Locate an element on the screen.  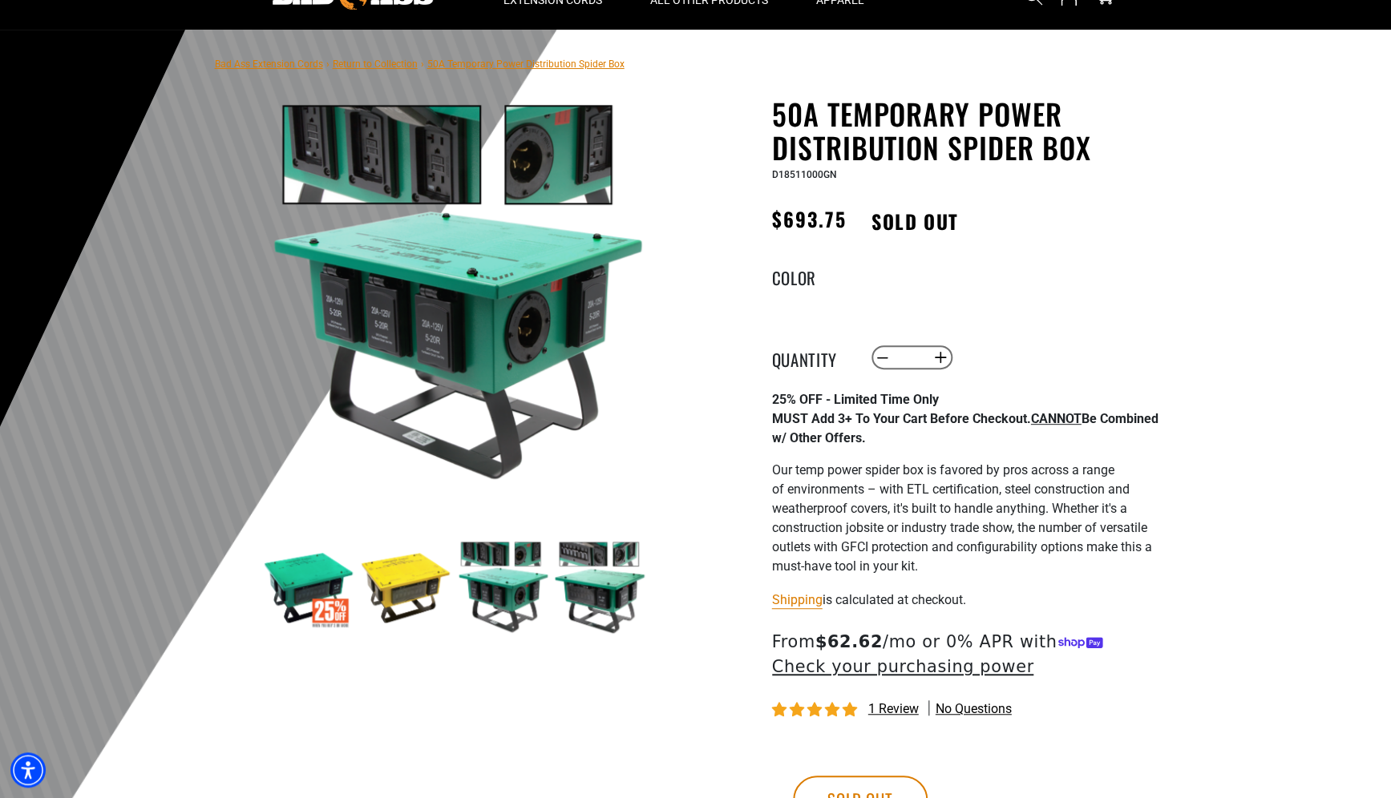
div: Accessibility Menu is located at coordinates (28, 770).